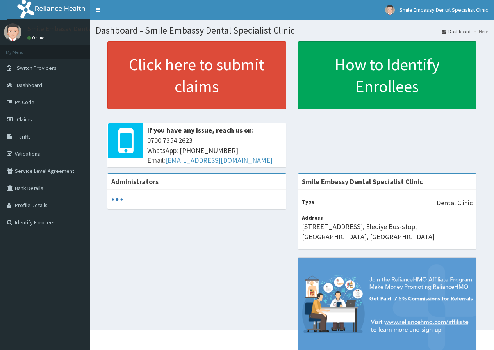  I want to click on span: Switch Providers, so click(37, 68).